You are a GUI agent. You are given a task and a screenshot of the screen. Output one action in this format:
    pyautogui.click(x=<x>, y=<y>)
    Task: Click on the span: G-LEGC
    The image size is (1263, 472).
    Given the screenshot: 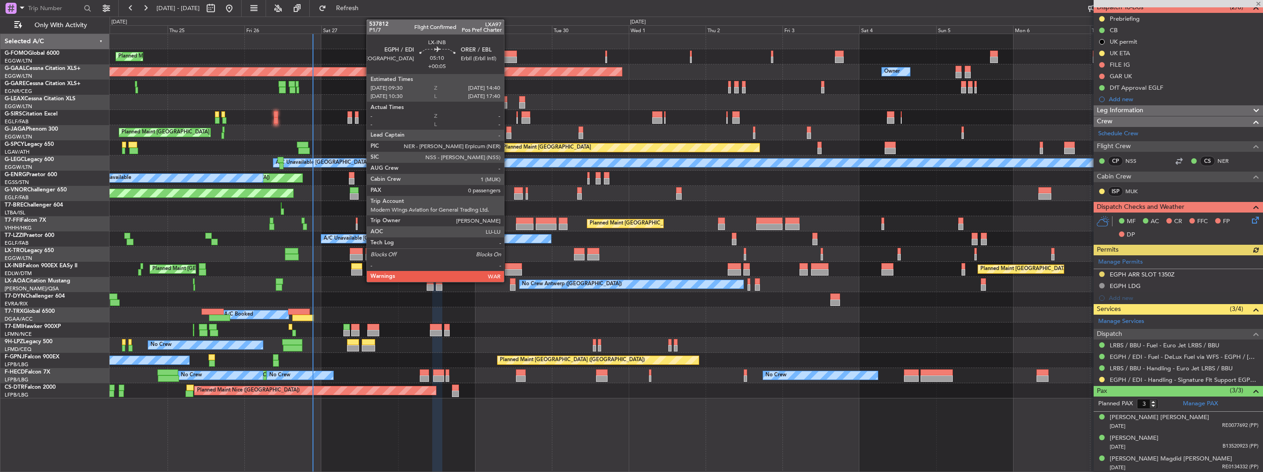 What is the action you would take?
    pyautogui.click(x=14, y=160)
    